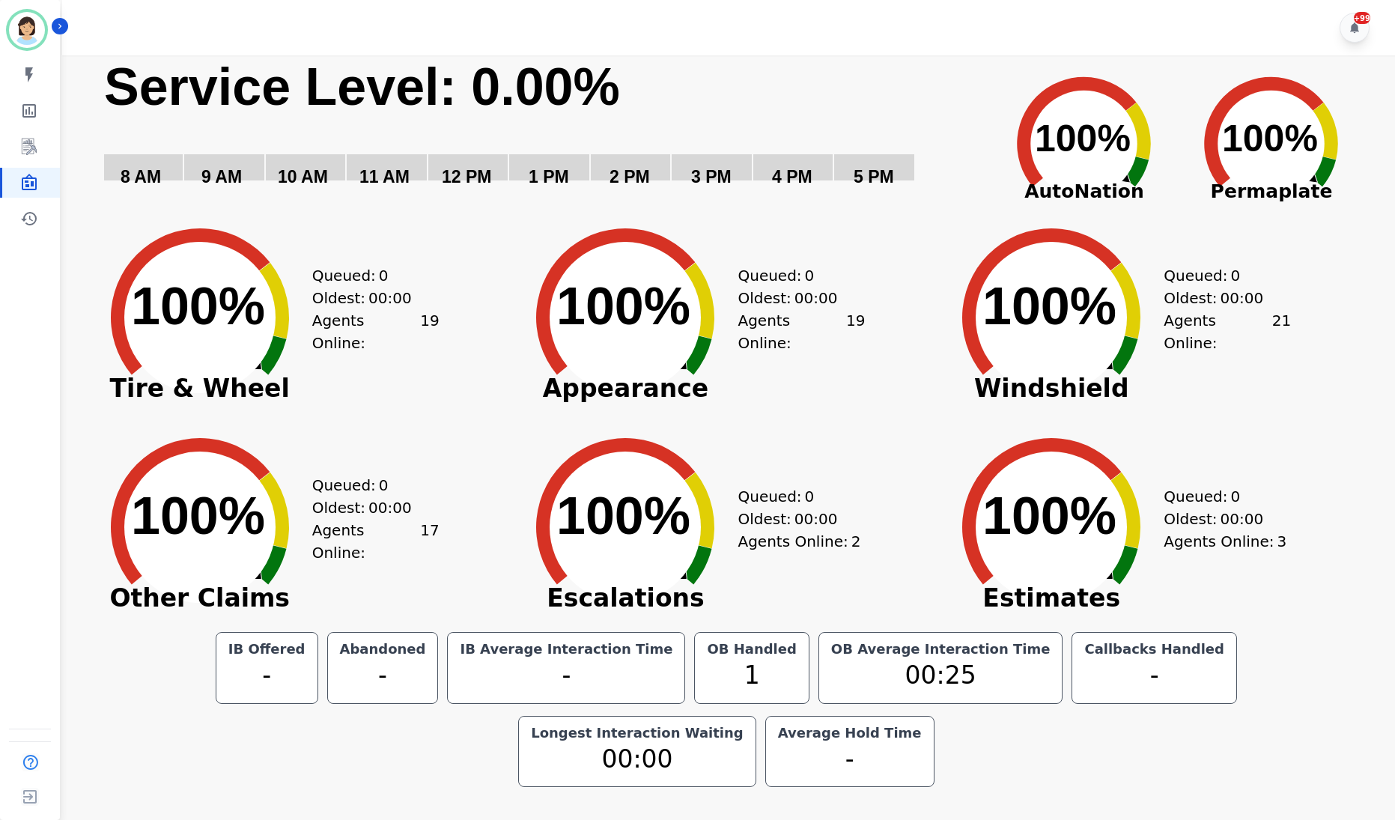 Image resolution: width=1395 pixels, height=820 pixels. What do you see at coordinates (383, 649) in the screenshot?
I see `div: Abandoned` at bounding box center [383, 649].